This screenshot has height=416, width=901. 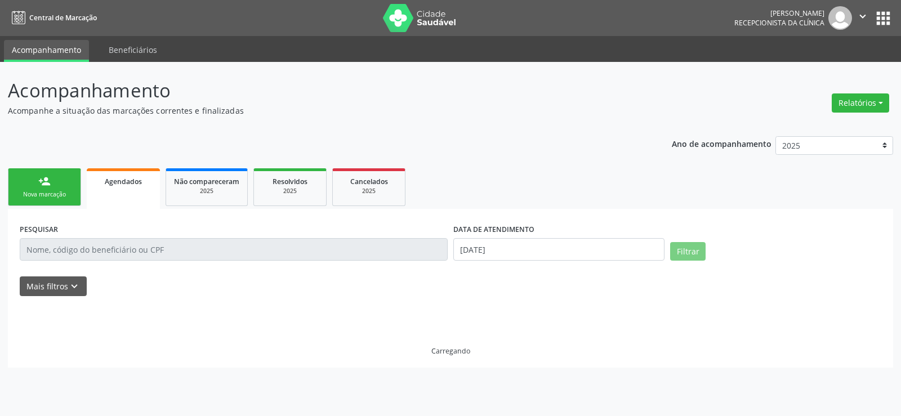 I want to click on a: Central de Marcação, so click(x=52, y=17).